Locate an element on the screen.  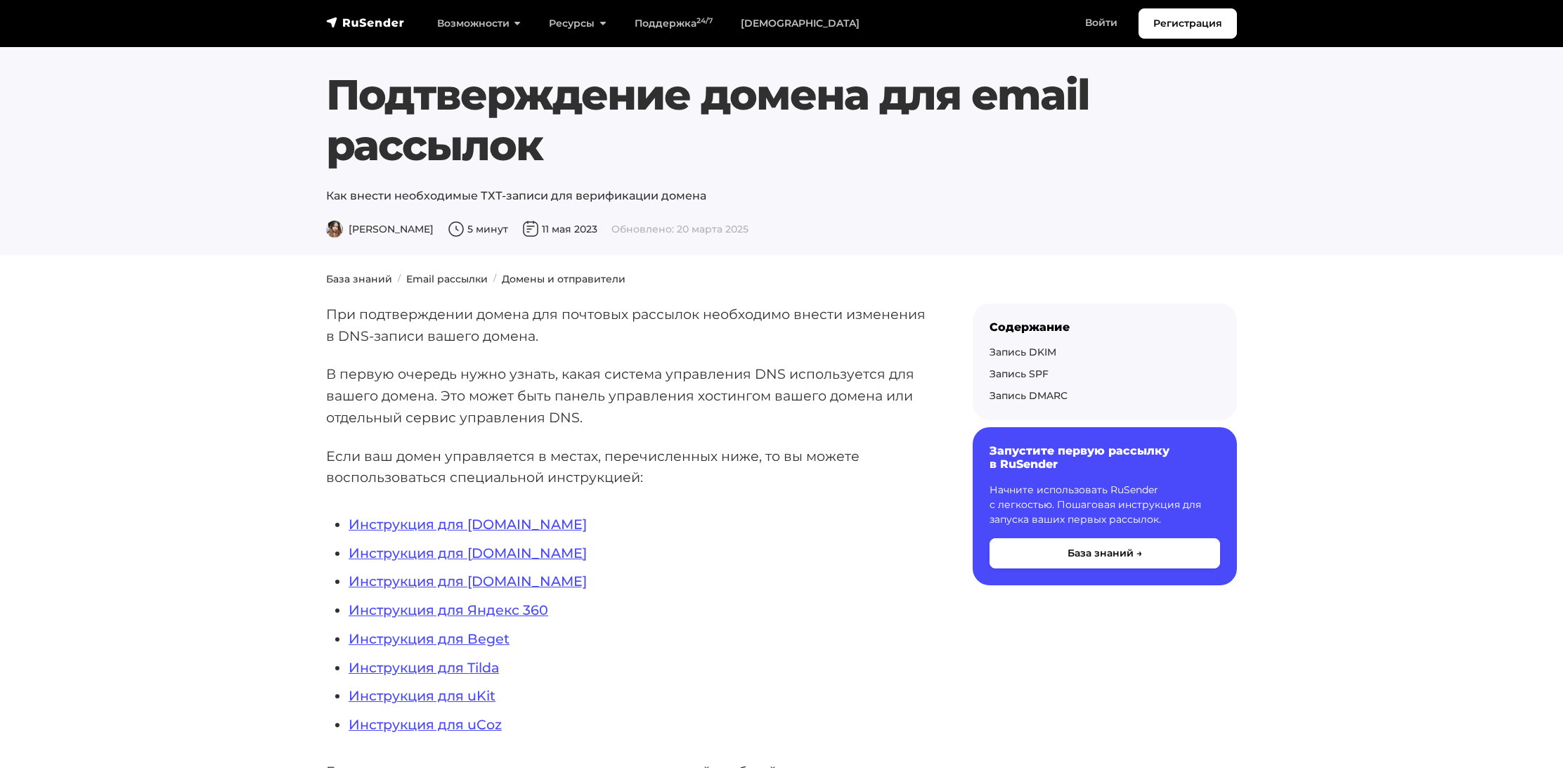
a: Запись DKIM is located at coordinates (1022, 352).